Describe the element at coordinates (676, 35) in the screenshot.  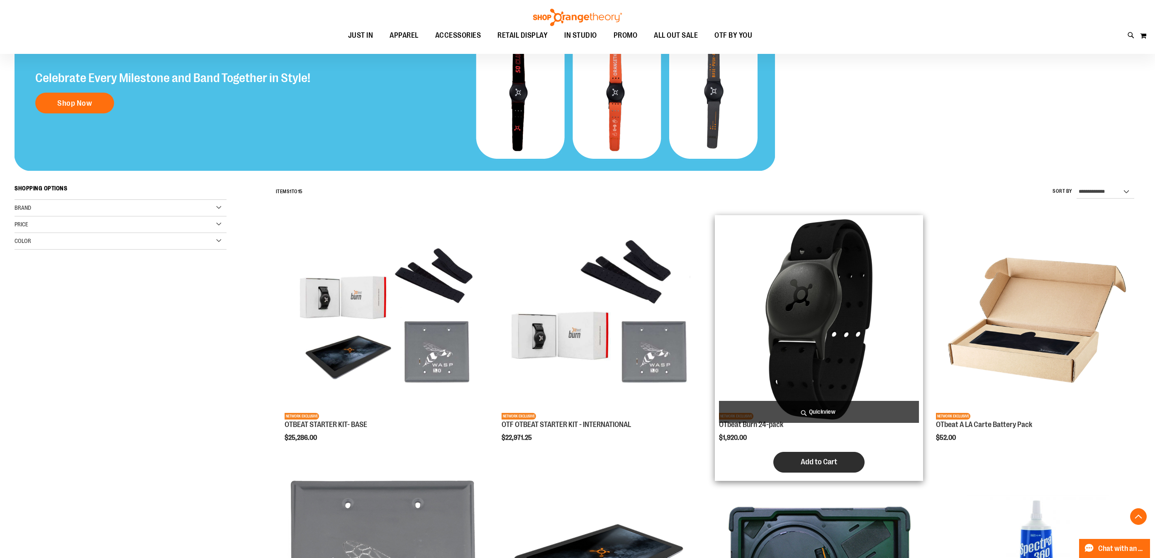
I see `span: ALL OUT SALE` at that location.